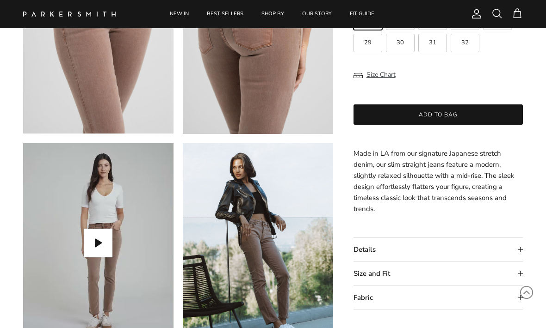  Describe the element at coordinates (438, 115) in the screenshot. I see `button: Add to bag` at that location.